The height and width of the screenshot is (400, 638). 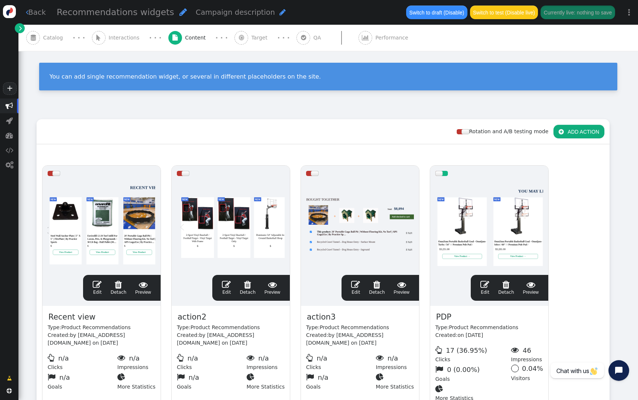 What do you see at coordinates (436, 12) in the screenshot?
I see `button: Switch to draft (Disable)` at bounding box center [436, 12].